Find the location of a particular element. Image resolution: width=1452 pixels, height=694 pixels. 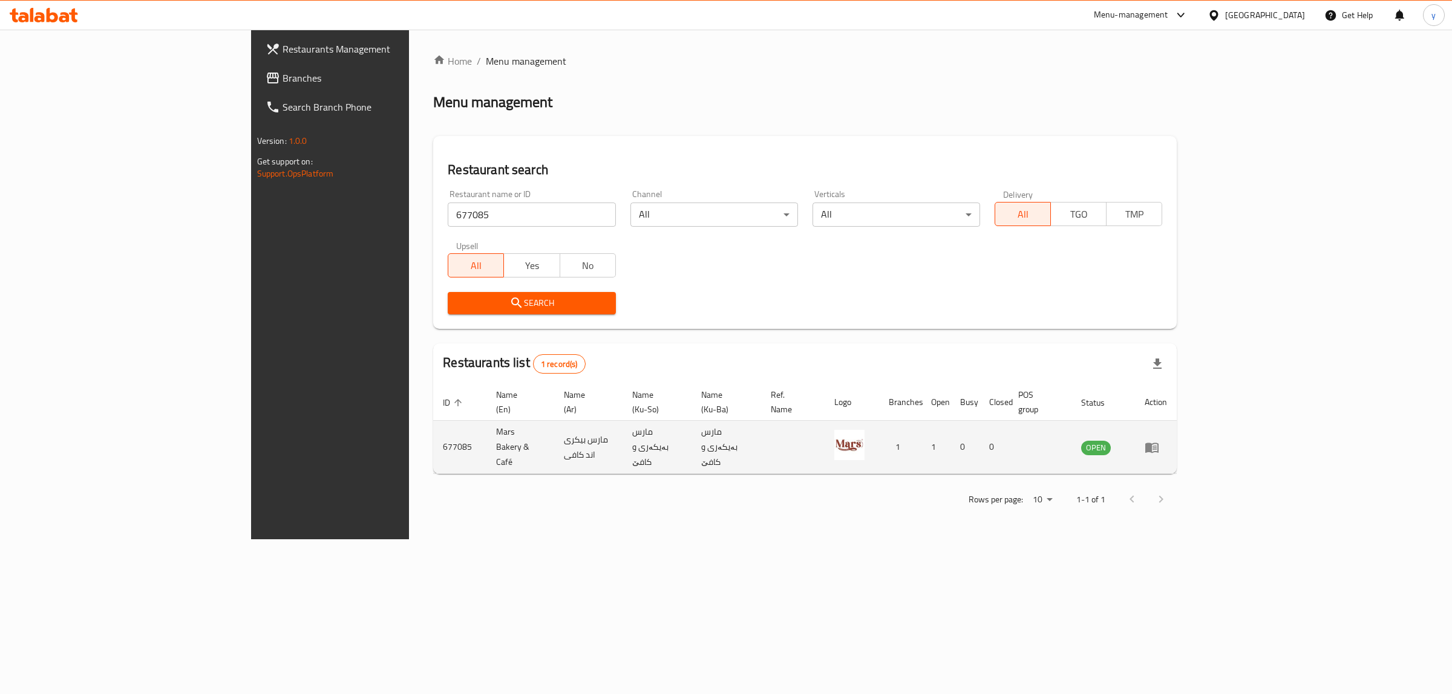

a: Restaurants Management is located at coordinates (374, 49).